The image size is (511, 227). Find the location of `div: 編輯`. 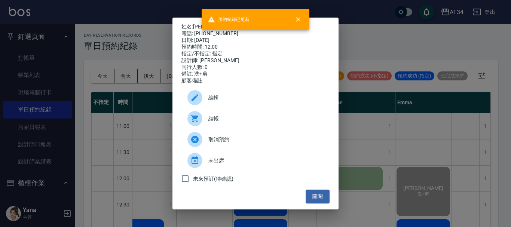

div: 編輯 is located at coordinates (255, 98).